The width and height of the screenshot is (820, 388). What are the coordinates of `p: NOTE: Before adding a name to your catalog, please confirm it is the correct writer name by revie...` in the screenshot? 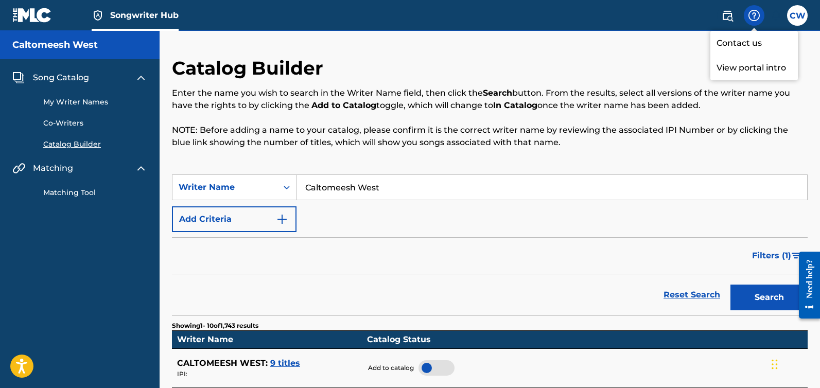 It's located at (490, 136).